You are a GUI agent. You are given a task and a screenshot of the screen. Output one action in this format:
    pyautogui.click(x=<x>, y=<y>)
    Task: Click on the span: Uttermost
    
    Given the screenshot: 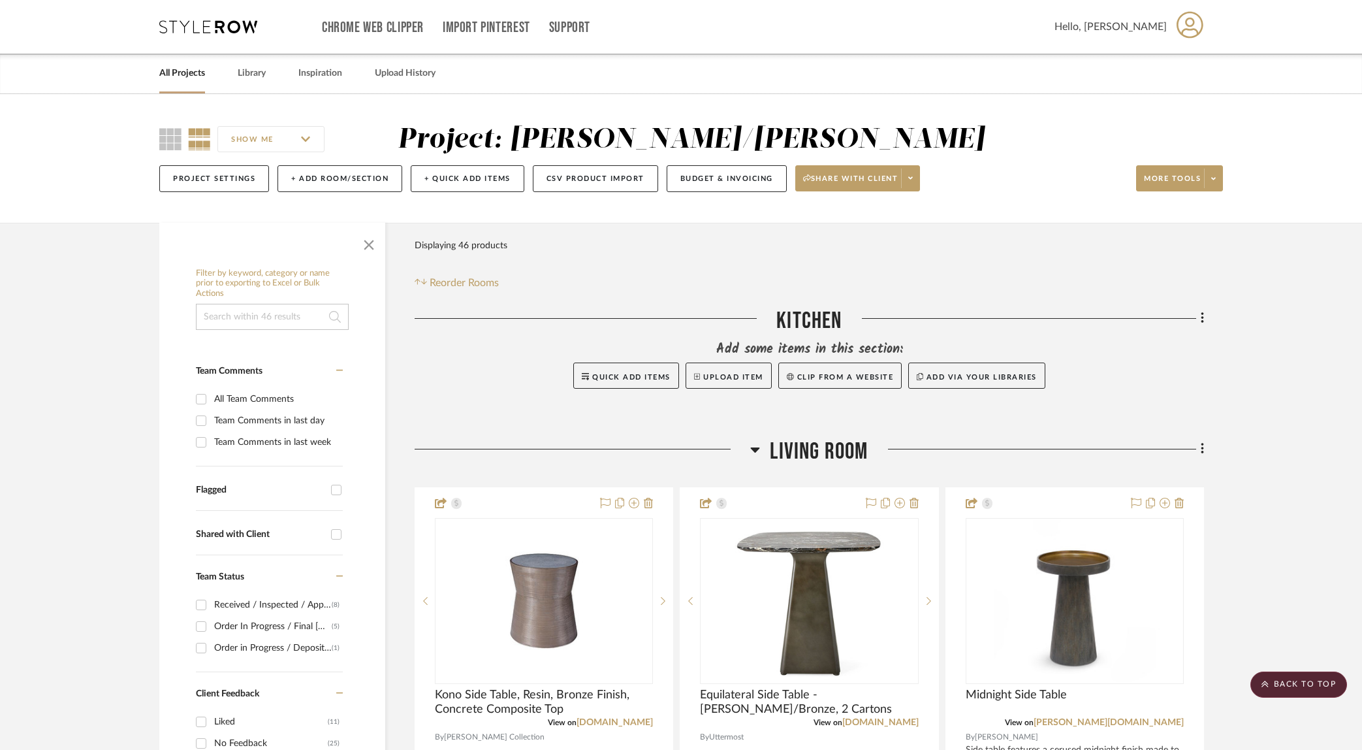 What is the action you would take?
    pyautogui.click(x=726, y=737)
    